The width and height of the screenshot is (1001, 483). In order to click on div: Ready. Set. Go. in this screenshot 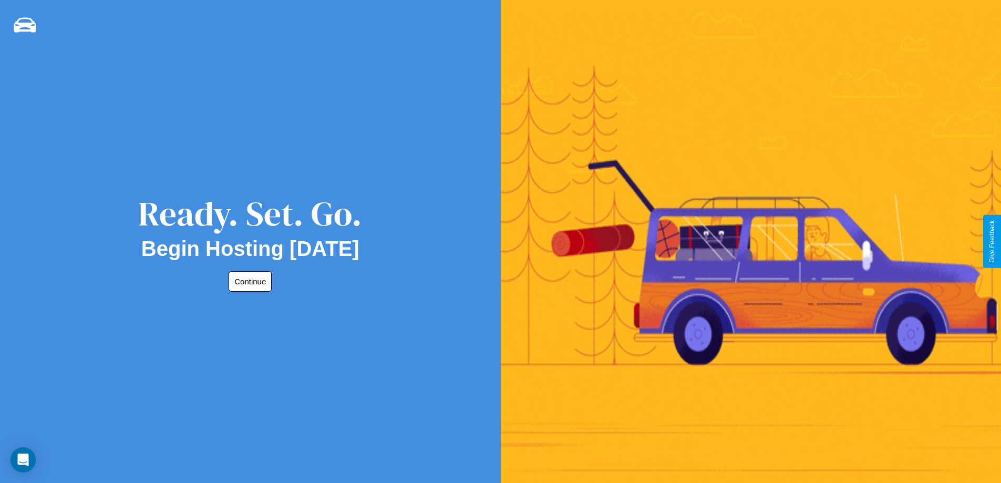, I will do `click(250, 213)`.